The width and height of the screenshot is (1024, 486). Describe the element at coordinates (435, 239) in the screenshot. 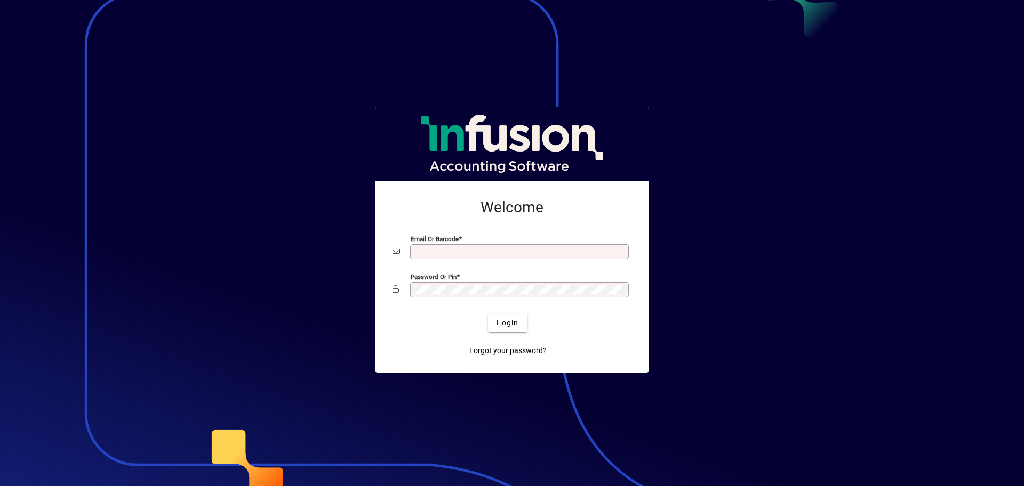

I see `mat-label: Email or Barcode` at that location.